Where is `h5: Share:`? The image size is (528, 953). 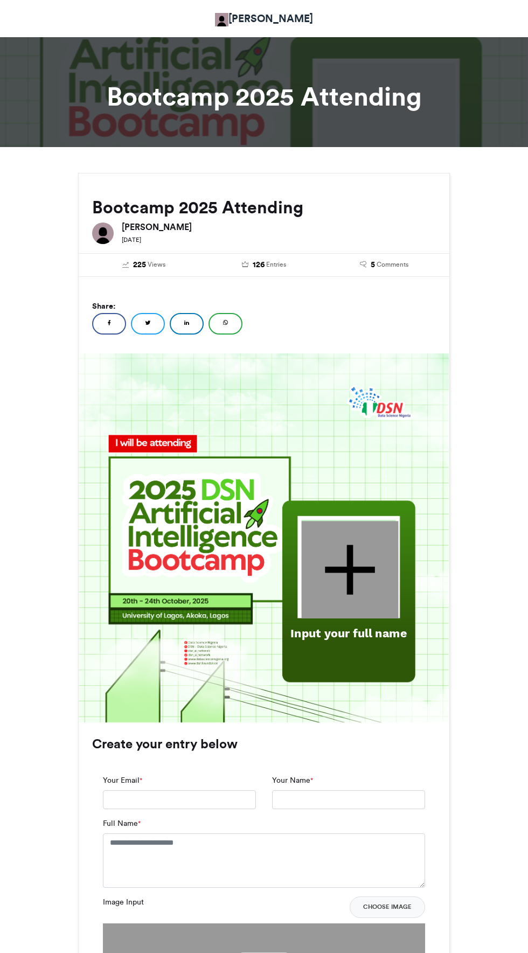 h5: Share: is located at coordinates (264, 306).